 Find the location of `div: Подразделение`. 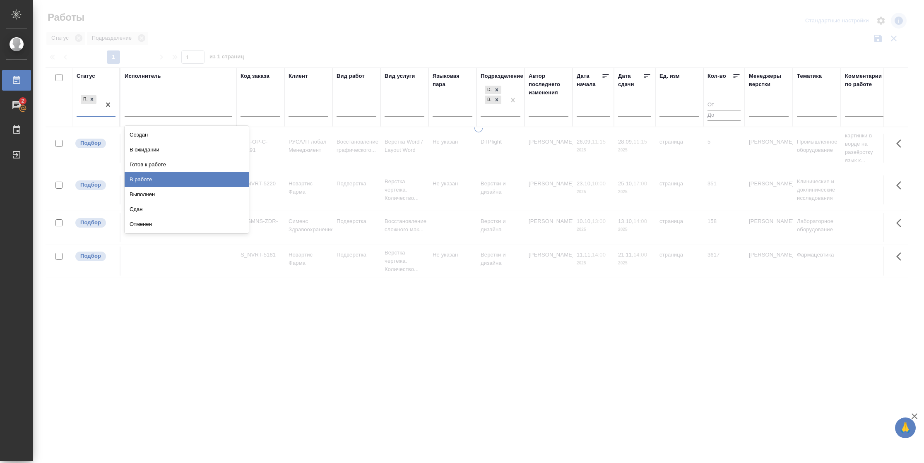

div: Подразделение is located at coordinates (502, 76).